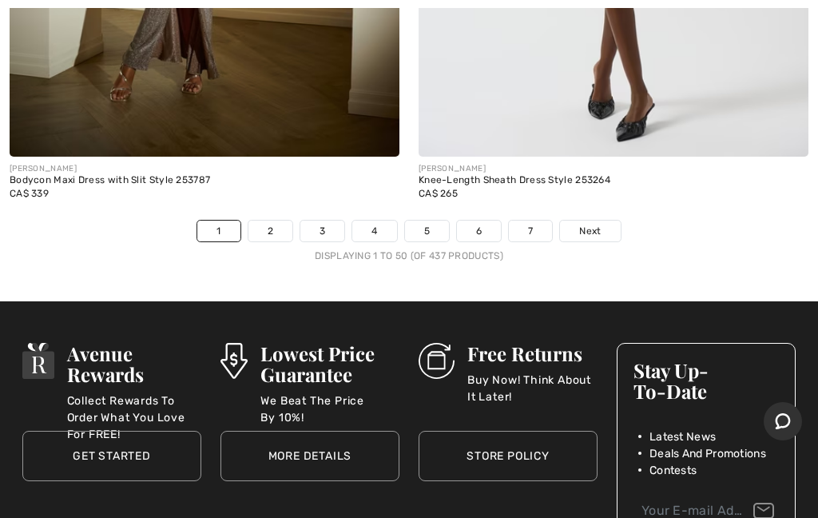 The height and width of the screenshot is (518, 818). I want to click on a: 3, so click(322, 231).